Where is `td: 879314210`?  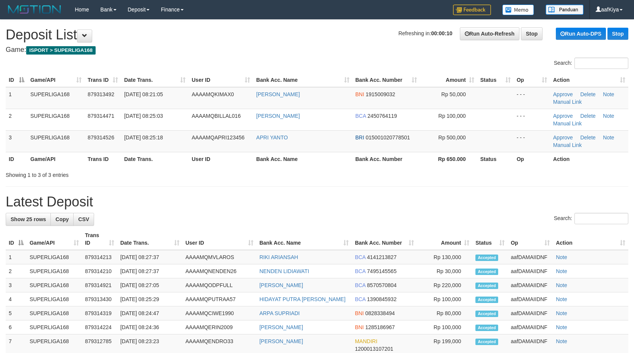 td: 879314210 is located at coordinates (99, 272).